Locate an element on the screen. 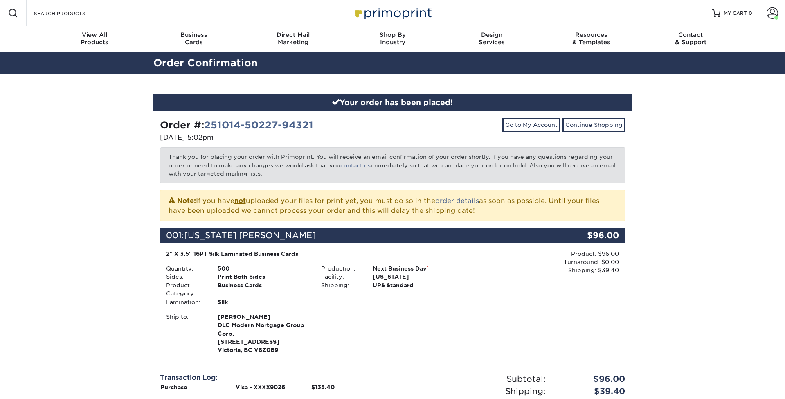  div: Print Both Sides is located at coordinates (263, 277).